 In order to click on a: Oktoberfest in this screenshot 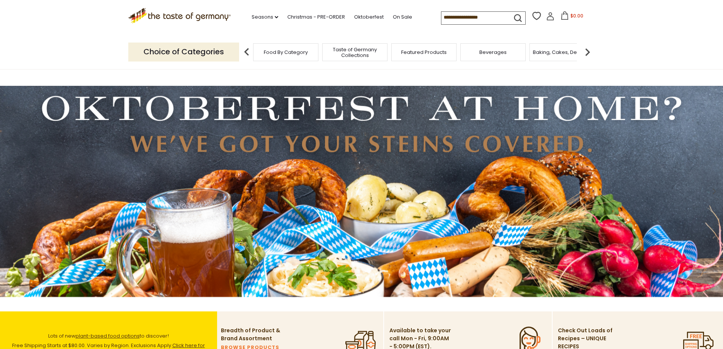, I will do `click(369, 17)`.